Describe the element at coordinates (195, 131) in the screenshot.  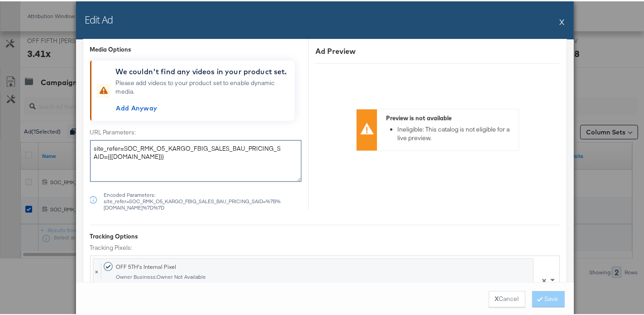
I see `label: URL Parameters:` at that location.